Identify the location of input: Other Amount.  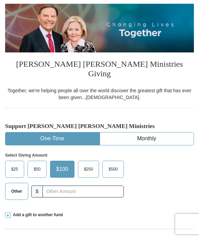
(83, 191).